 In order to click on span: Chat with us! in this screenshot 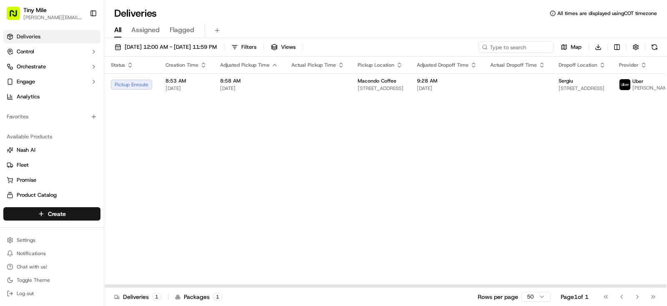, I will do `click(32, 267)`.